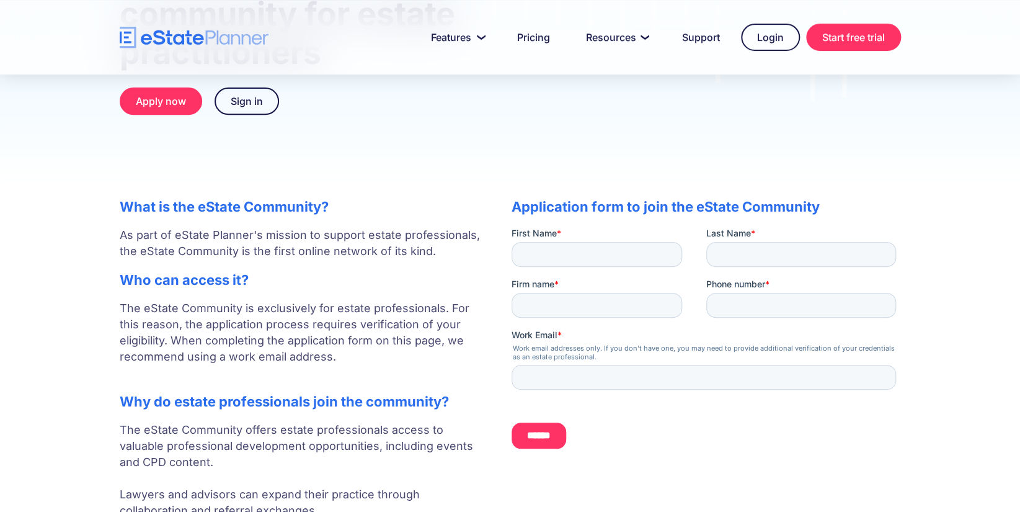  I want to click on a: Support, so click(701, 37).